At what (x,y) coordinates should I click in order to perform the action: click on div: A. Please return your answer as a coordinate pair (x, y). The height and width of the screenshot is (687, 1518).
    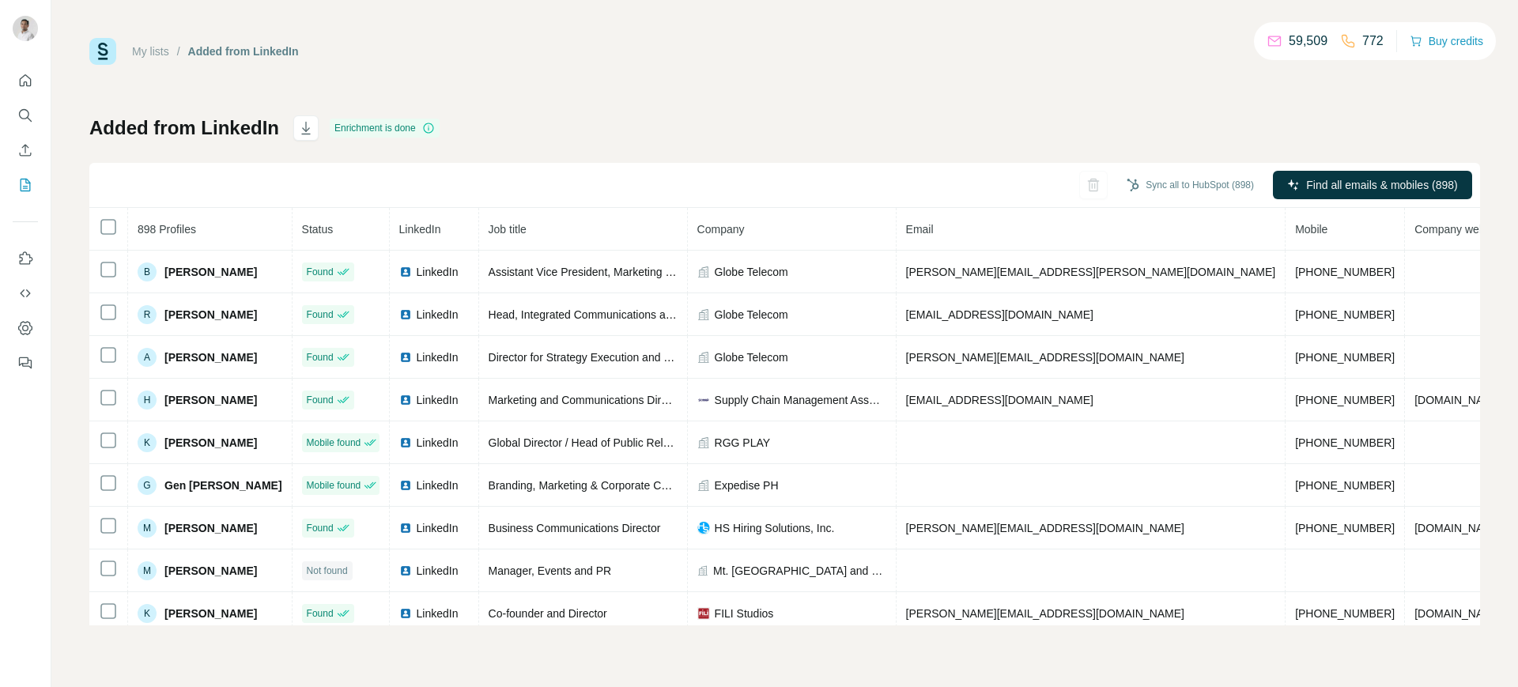
    Looking at the image, I should click on (147, 357).